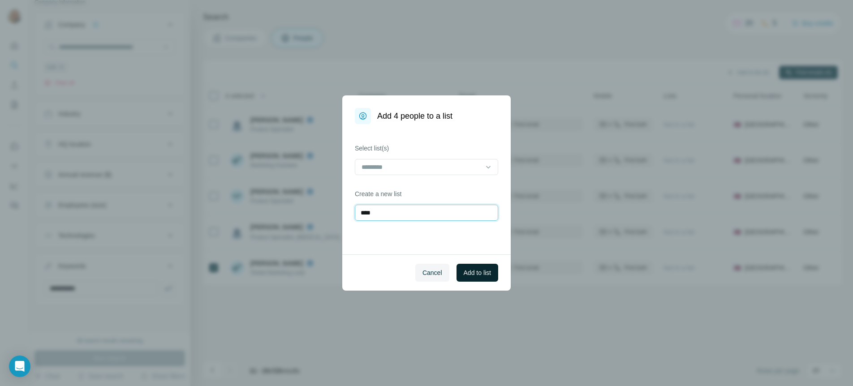 The image size is (853, 386). Describe the element at coordinates (477, 273) in the screenshot. I see `span: Add to list` at that location.